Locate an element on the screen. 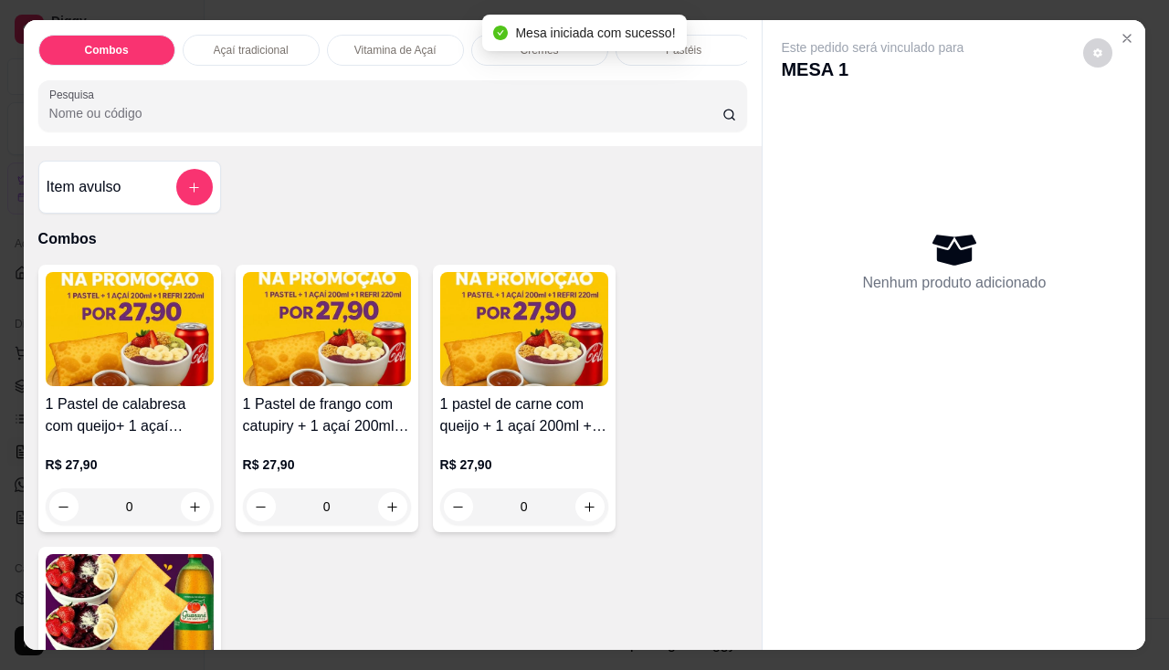 The width and height of the screenshot is (1169, 670). button: Close is located at coordinates (1127, 38).